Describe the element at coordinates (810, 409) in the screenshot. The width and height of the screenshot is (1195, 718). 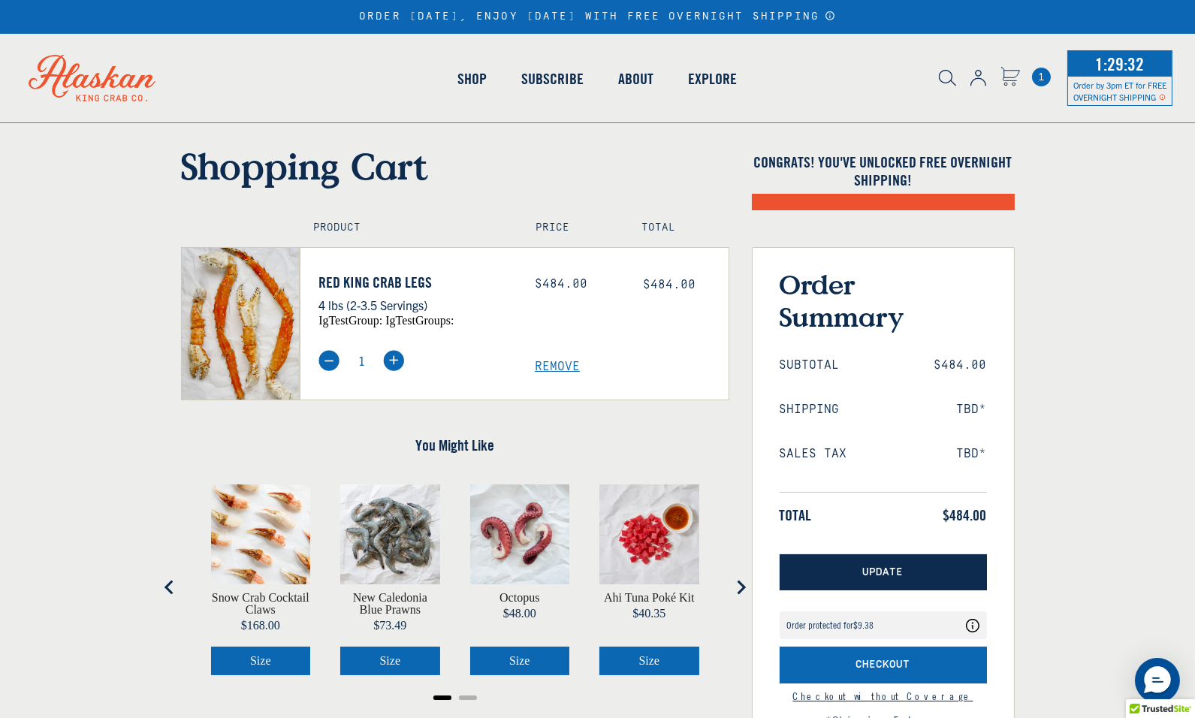
I see `span: Shipping` at that location.